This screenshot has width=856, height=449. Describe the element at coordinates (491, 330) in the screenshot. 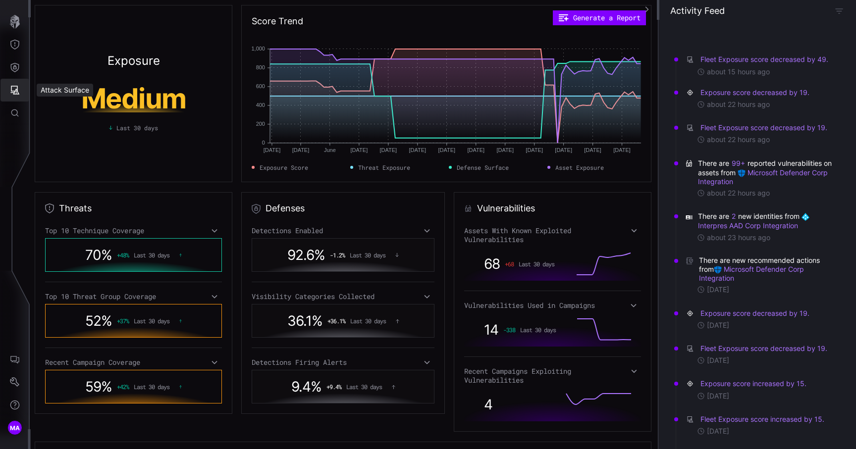

I see `span: 14` at that location.